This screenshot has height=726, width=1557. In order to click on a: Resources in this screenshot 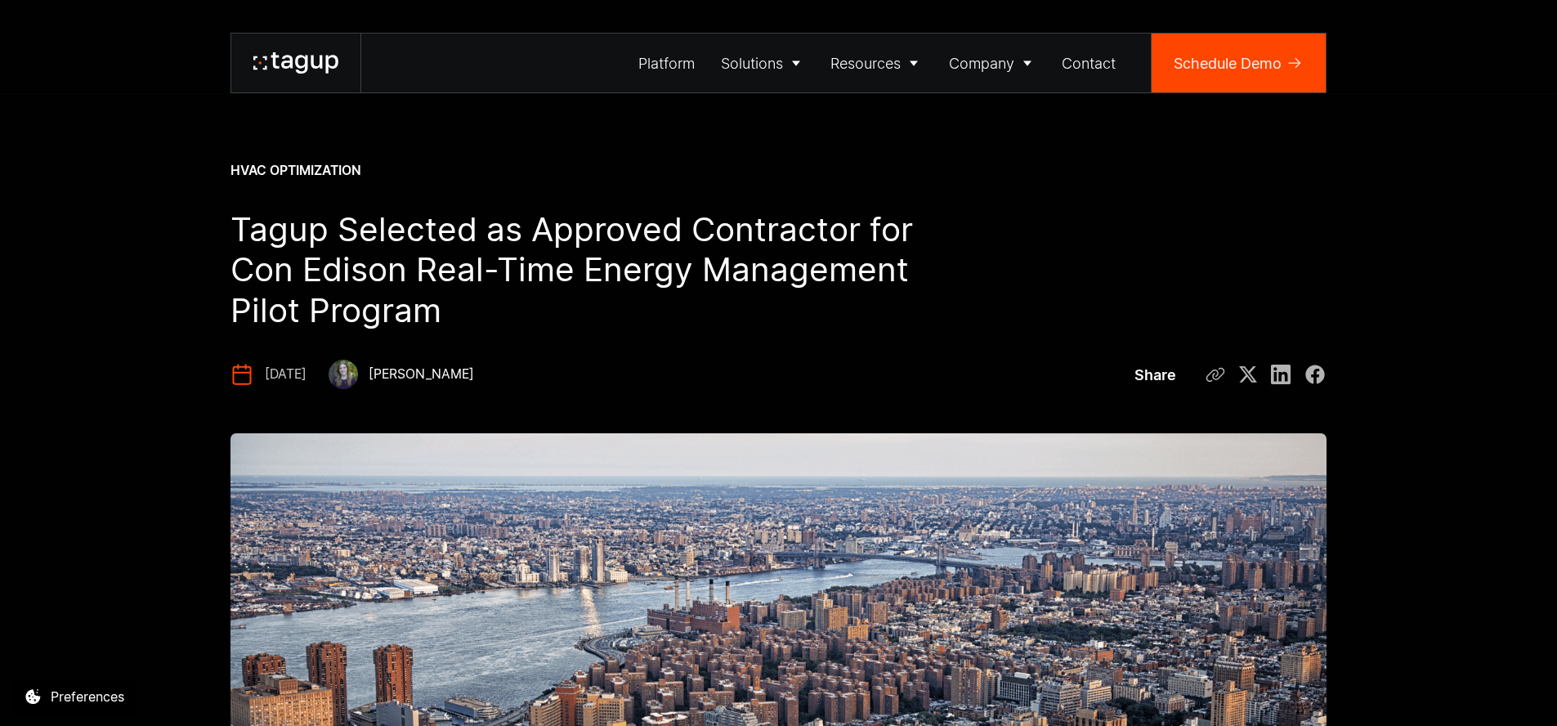, I will do `click(877, 63)`.